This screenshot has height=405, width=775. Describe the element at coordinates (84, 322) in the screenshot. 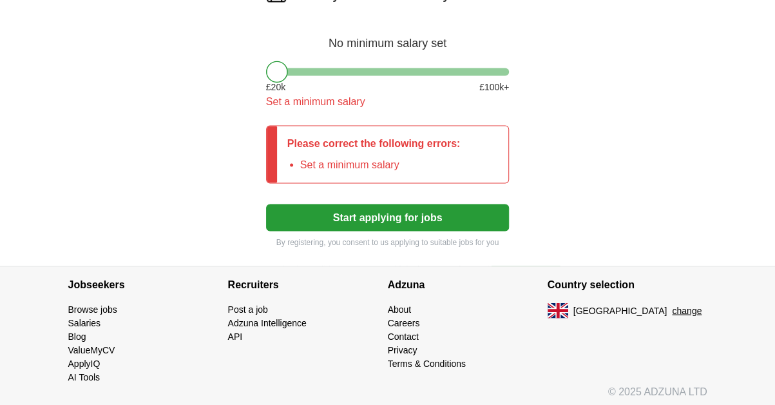

I see `a: Salaries` at that location.